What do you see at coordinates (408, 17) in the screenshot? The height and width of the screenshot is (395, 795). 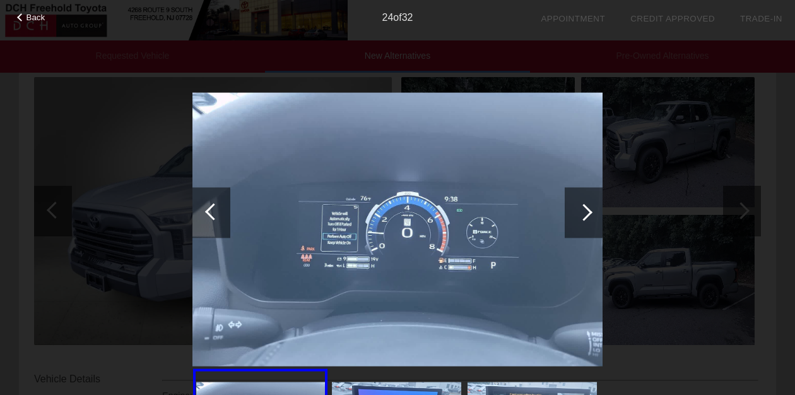 I see `span: 32` at bounding box center [408, 17].